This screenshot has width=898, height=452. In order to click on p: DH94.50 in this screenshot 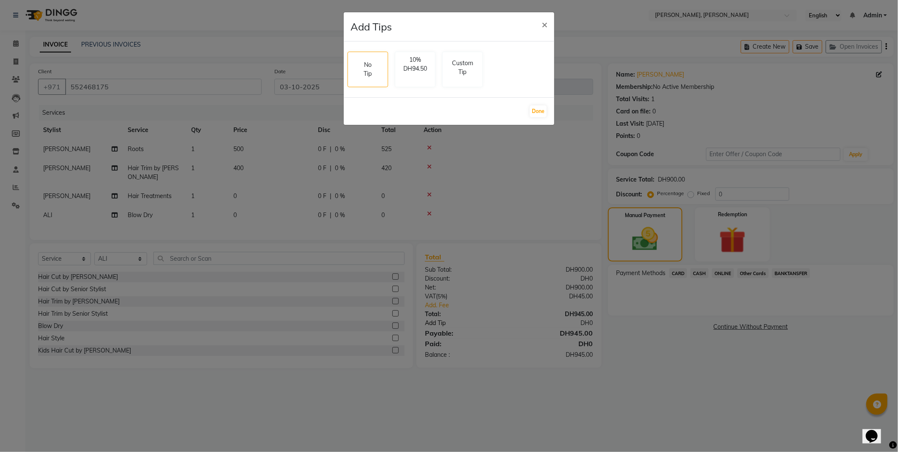, I will do `click(415, 69)`.